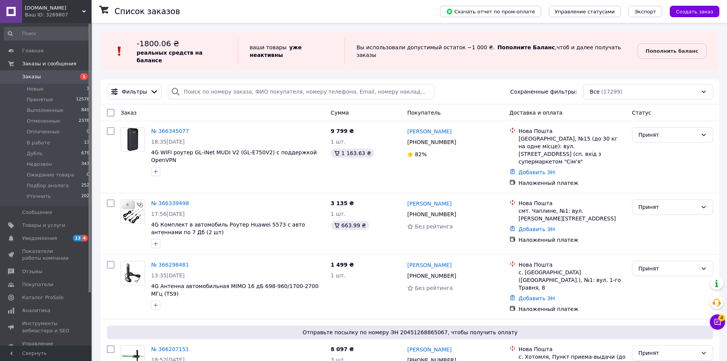 The image size is (727, 361). I want to click on span: 347, so click(85, 164).